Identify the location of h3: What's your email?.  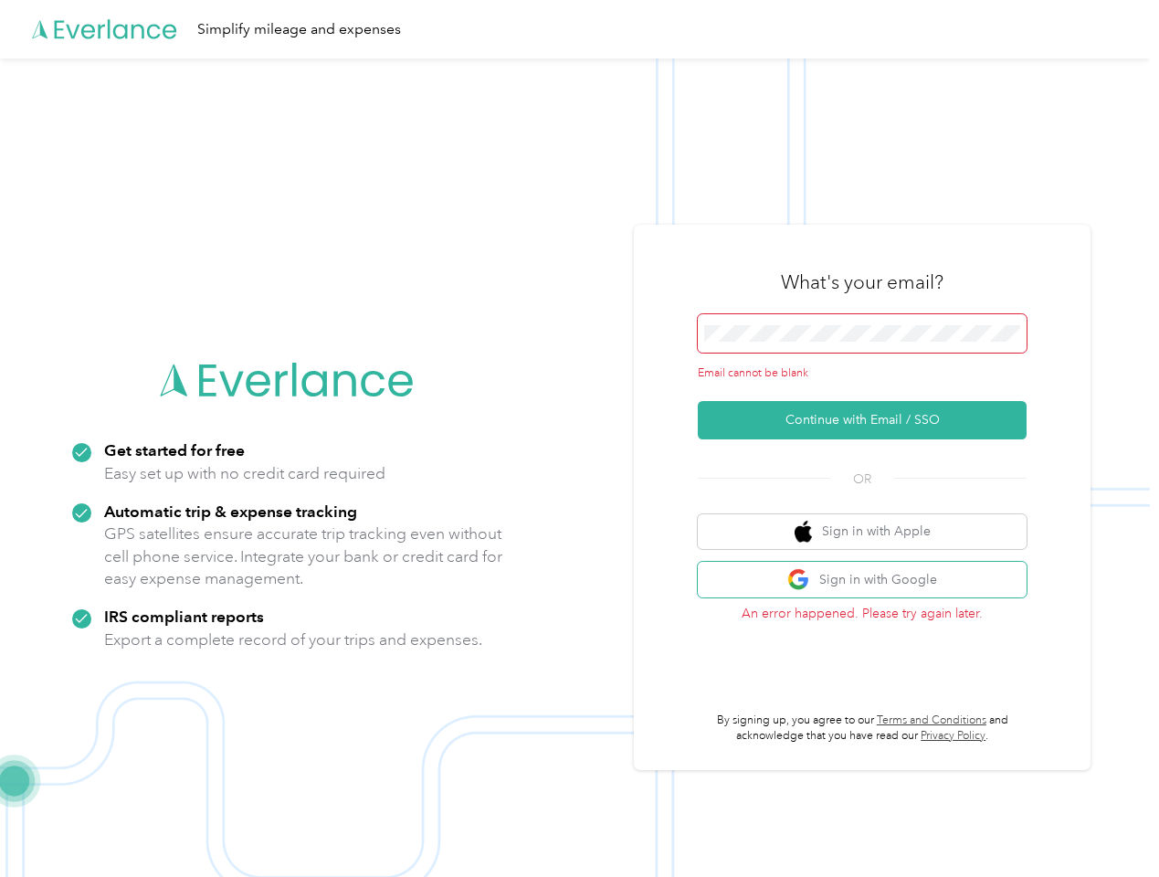
(862, 282).